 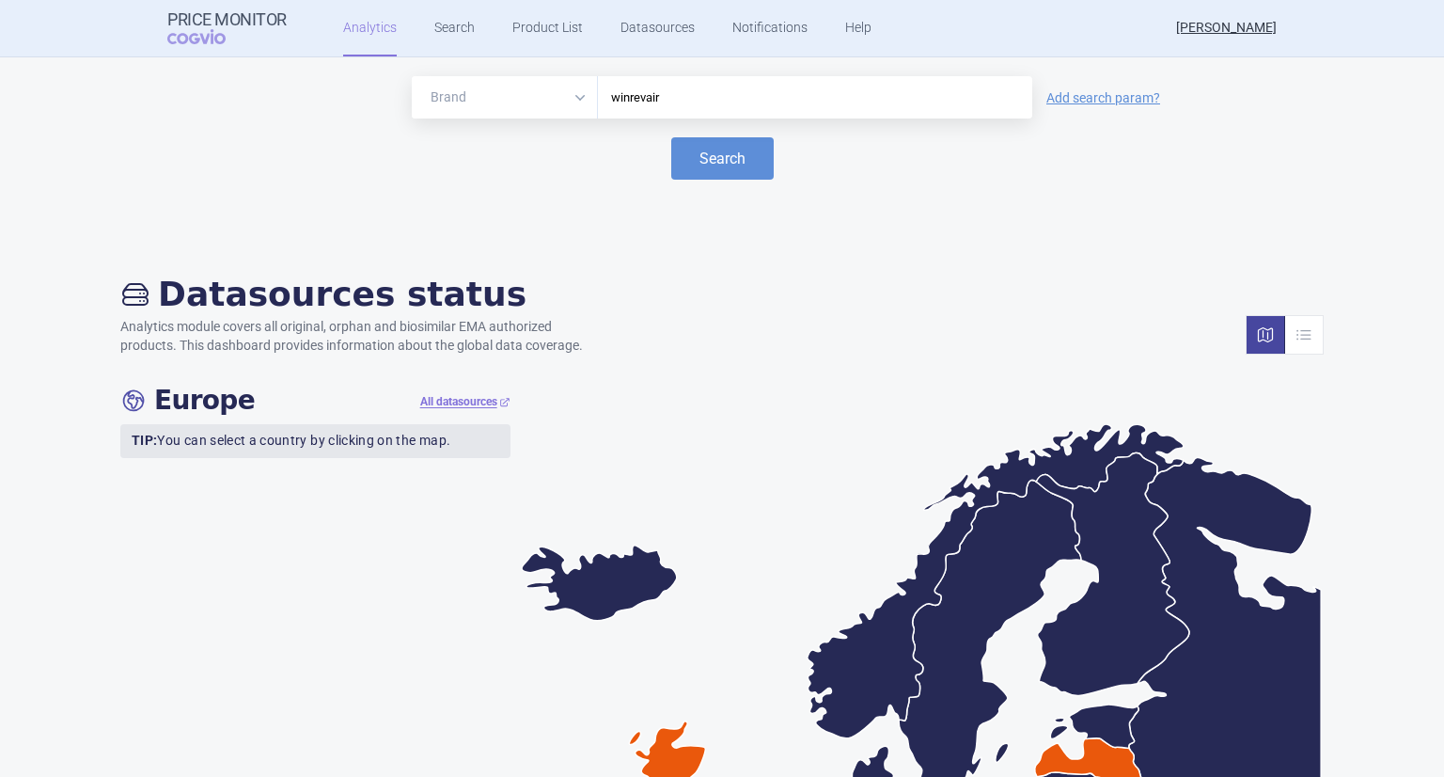 I want to click on strong: Price Monitor, so click(x=227, y=20).